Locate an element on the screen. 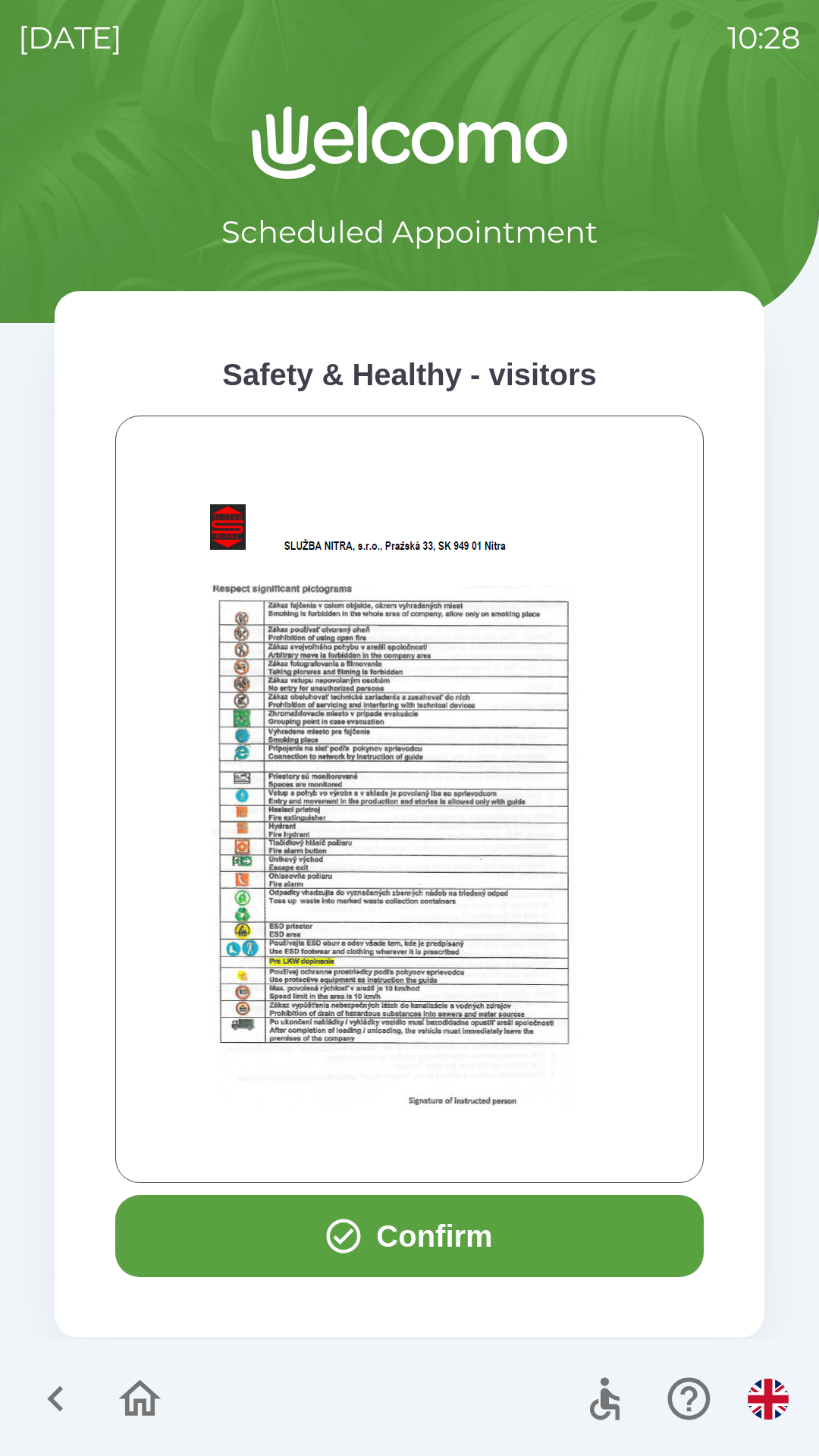 This screenshot has width=819, height=1456. img: Logo is located at coordinates (410, 142).